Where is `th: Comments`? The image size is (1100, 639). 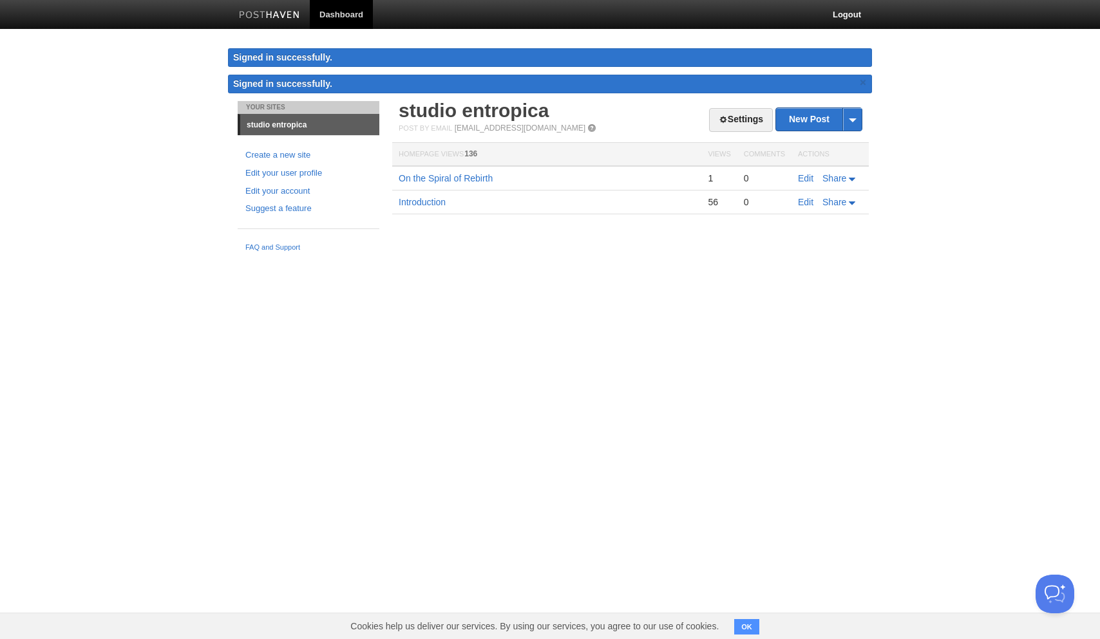
th: Comments is located at coordinates (764, 155).